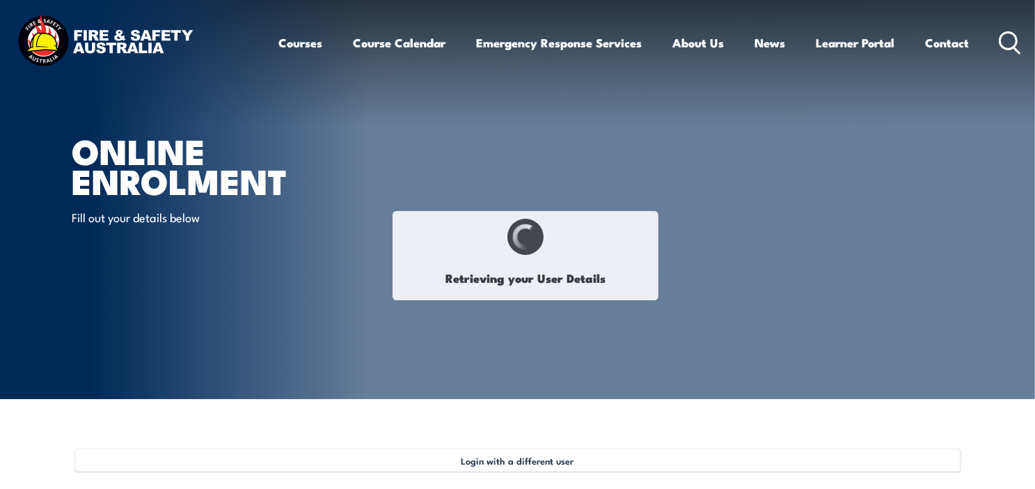  What do you see at coordinates (244, 165) in the screenshot?
I see `h1: Online Enrolment` at bounding box center [244, 165].